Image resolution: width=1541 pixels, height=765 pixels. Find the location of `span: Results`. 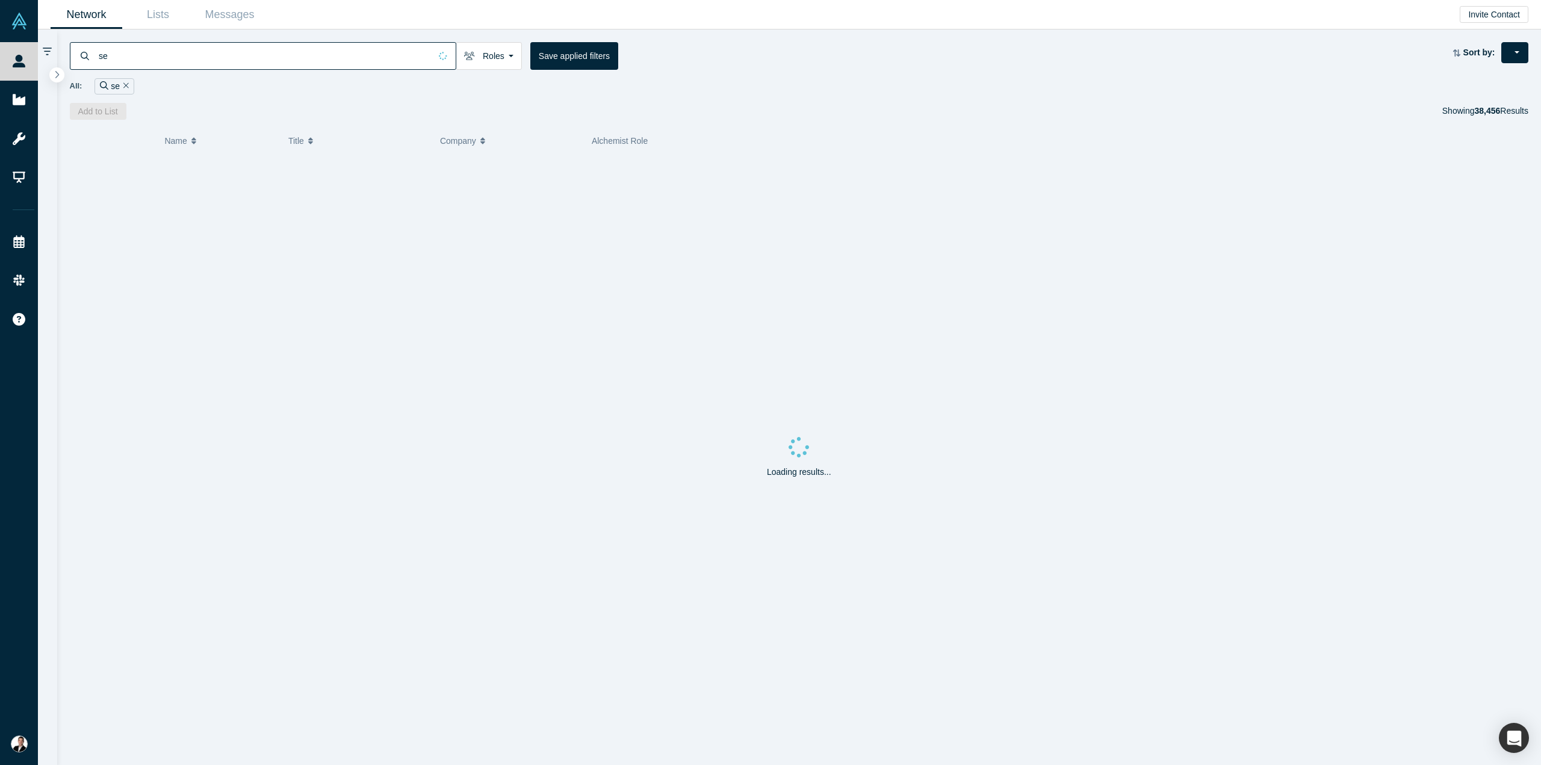

span: Results is located at coordinates (1501, 111).